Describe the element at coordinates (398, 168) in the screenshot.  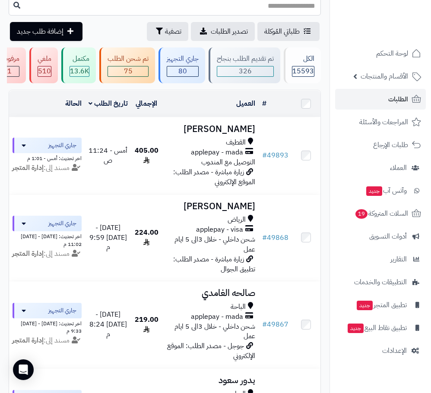
I see `span: العملاء` at that location.